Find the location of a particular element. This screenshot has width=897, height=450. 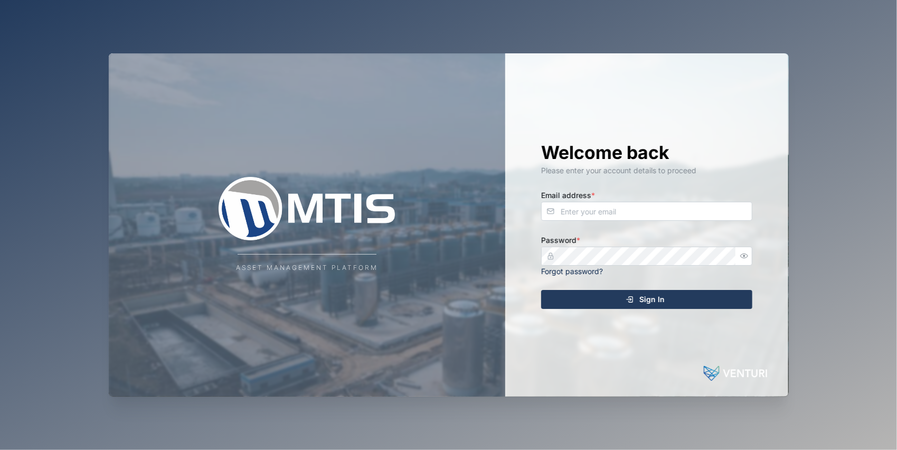

a: Forgot password? is located at coordinates (572, 271).